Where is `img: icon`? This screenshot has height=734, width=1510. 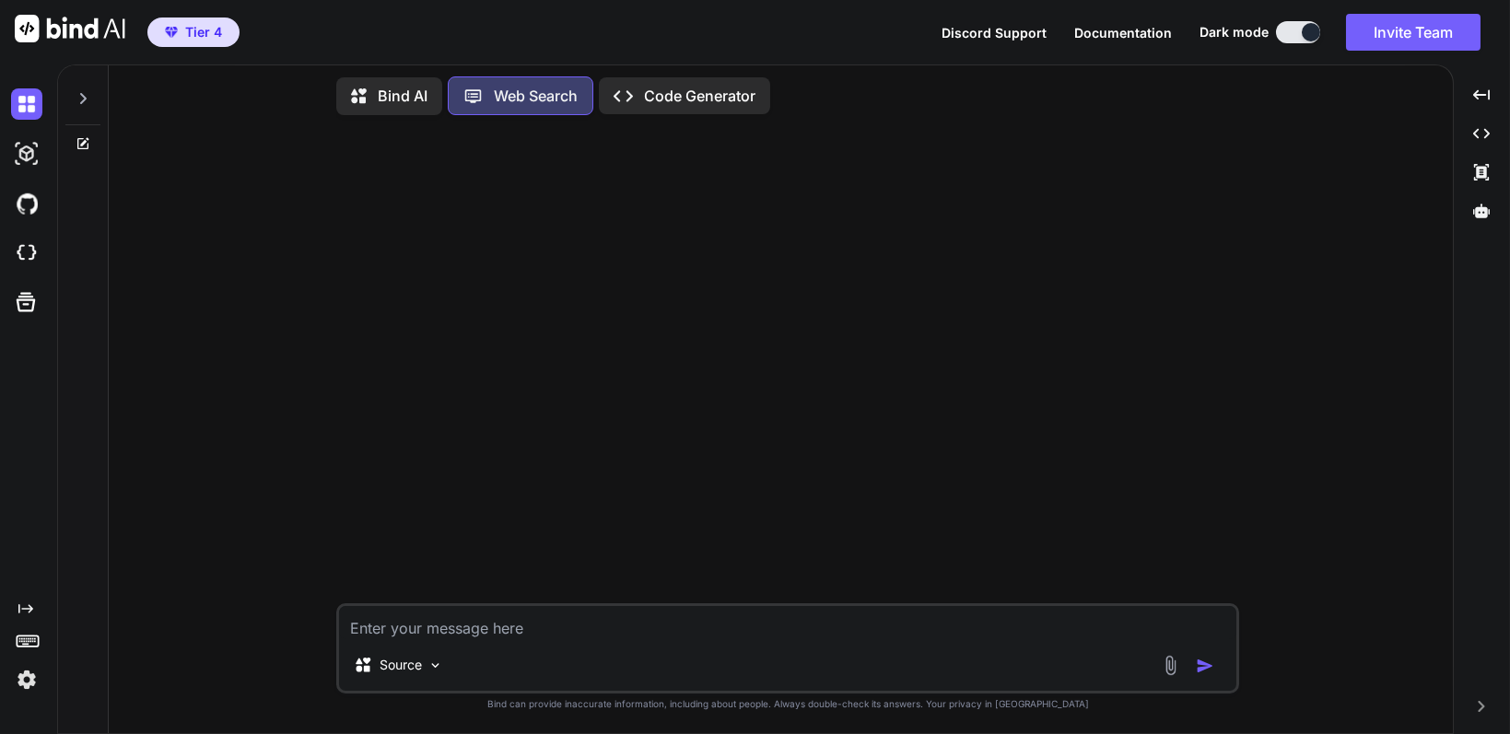
img: icon is located at coordinates (1205, 666).